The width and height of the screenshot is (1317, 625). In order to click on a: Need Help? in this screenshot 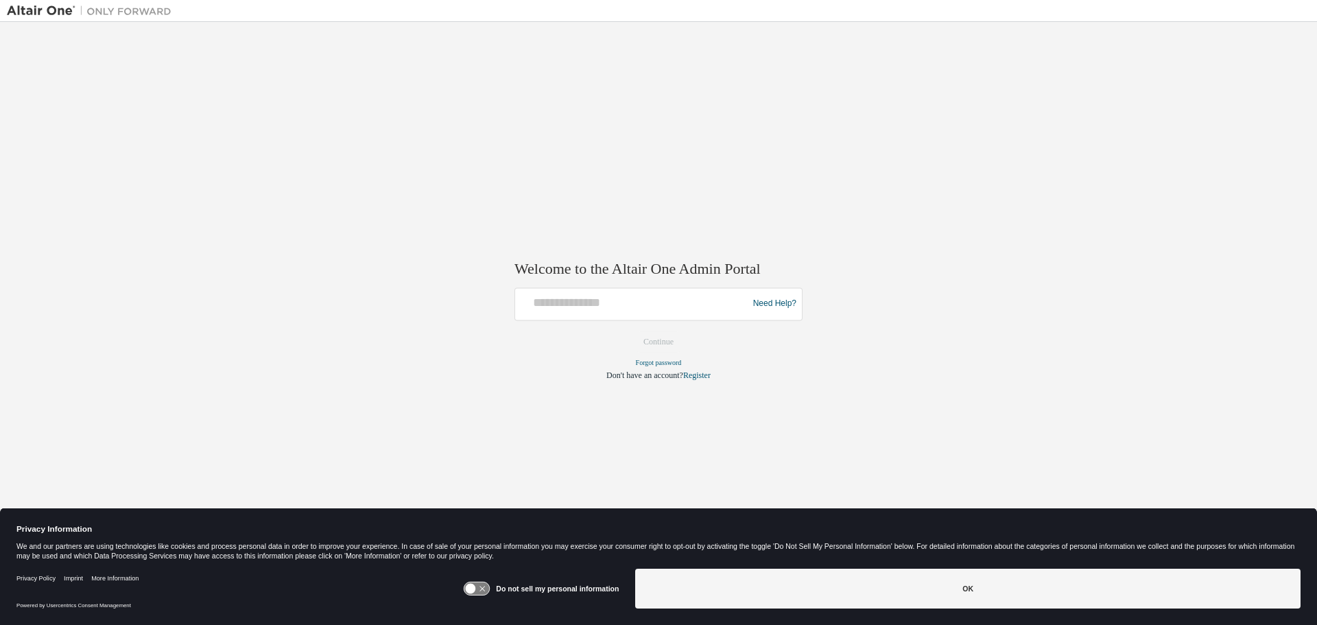, I will do `click(775, 304)`.